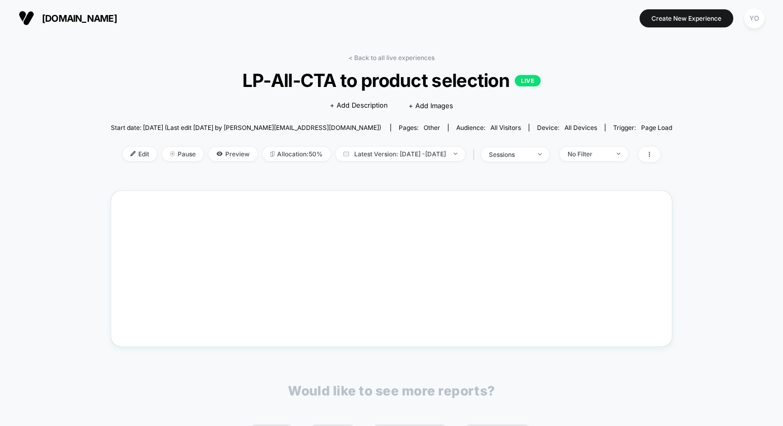  I want to click on span: All Visitors, so click(505, 127).